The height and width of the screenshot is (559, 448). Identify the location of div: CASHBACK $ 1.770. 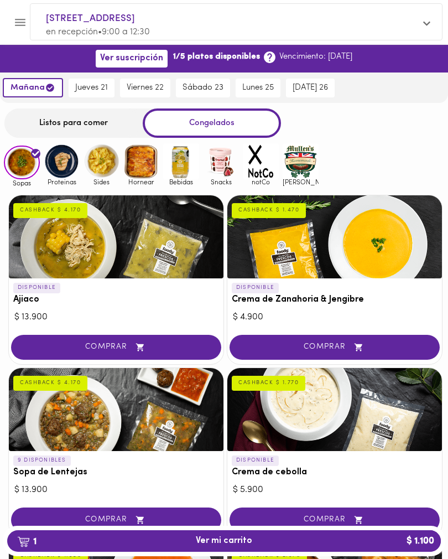
(268, 383).